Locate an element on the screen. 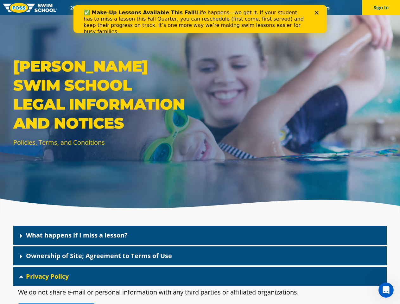 This screenshot has height=304, width=400. a: Swim Path® Program is located at coordinates (159, 8).